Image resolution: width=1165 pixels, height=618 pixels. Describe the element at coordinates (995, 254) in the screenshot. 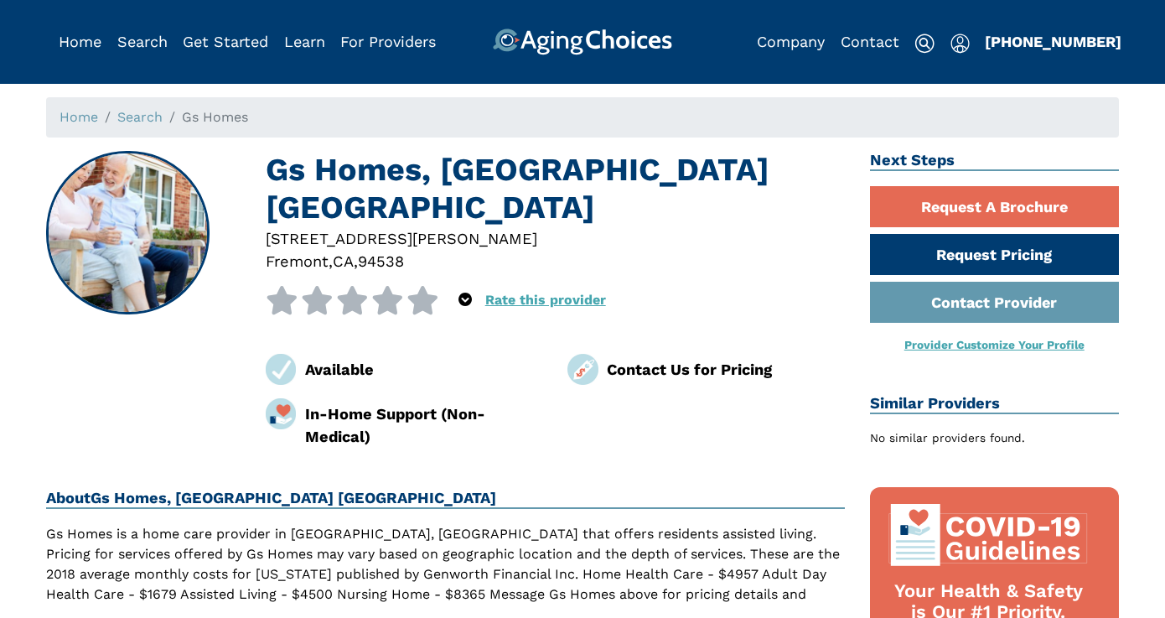

I see `a: Request Pricing` at that location.